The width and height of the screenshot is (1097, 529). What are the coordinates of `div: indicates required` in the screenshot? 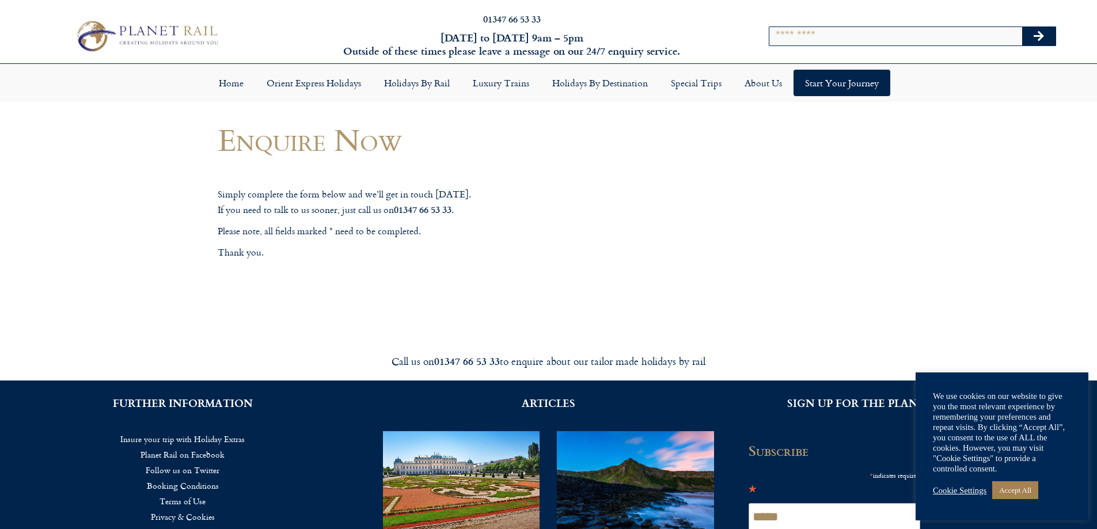 It's located at (834, 474).